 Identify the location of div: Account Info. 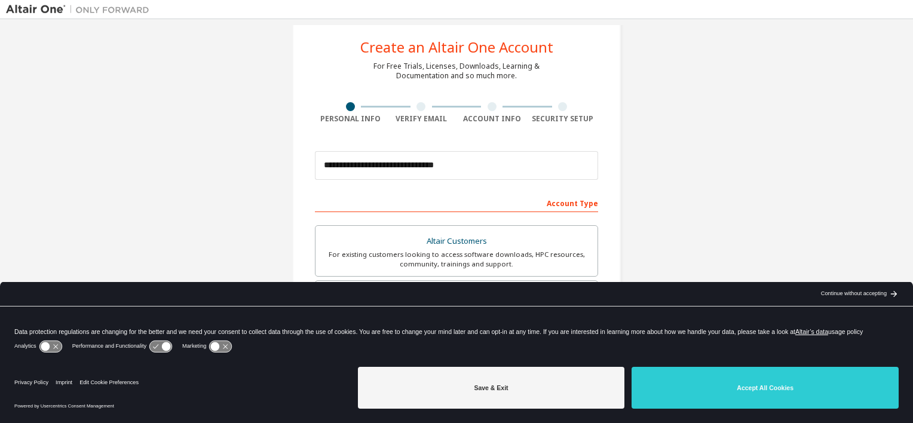
(492, 119).